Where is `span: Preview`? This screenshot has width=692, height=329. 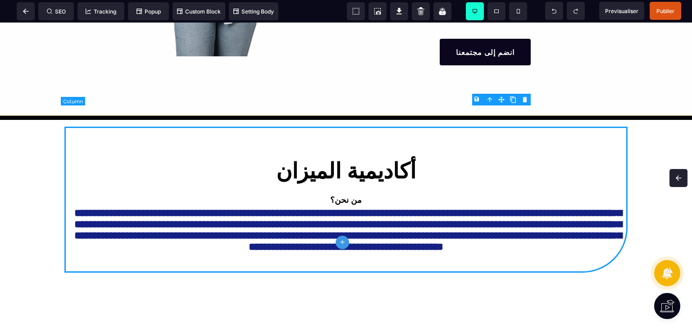 span: Preview is located at coordinates (622, 11).